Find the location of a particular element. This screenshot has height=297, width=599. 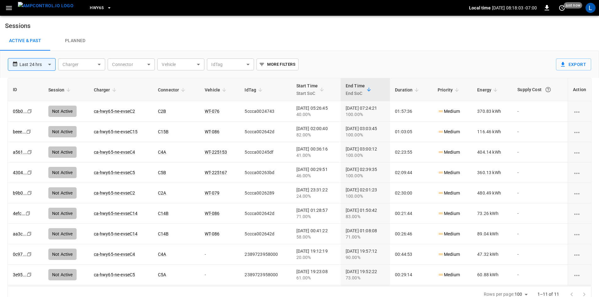

td: 01:57:36 is located at coordinates (411, 111).